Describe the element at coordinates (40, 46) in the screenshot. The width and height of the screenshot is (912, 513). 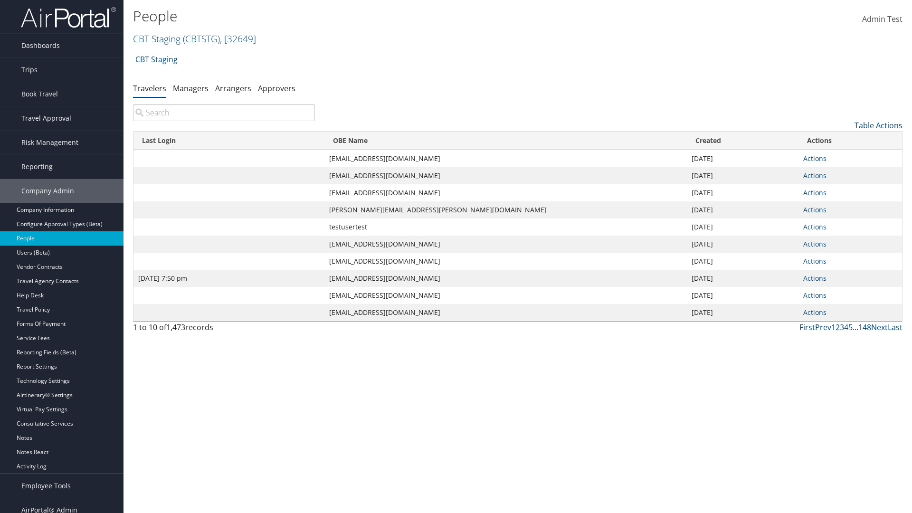
I see `span: Dashboards` at that location.